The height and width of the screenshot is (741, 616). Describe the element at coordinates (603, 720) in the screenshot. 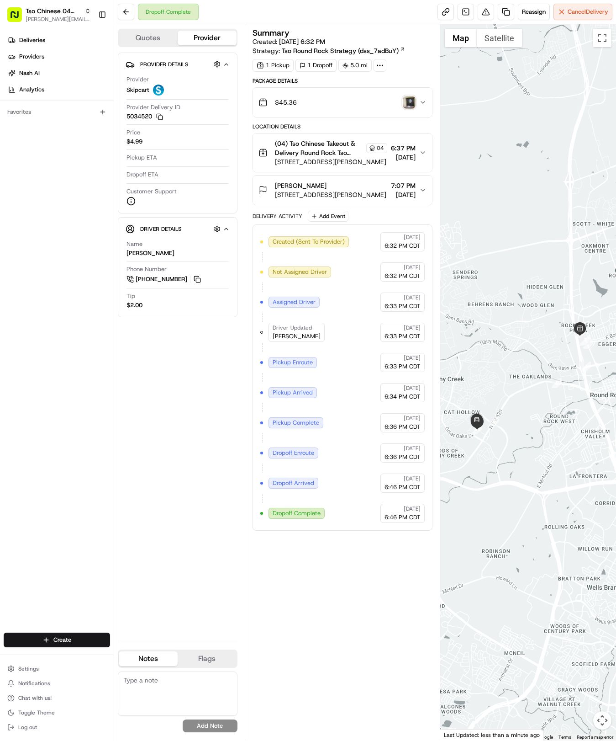

I see `button: Map camera controls` at that location.